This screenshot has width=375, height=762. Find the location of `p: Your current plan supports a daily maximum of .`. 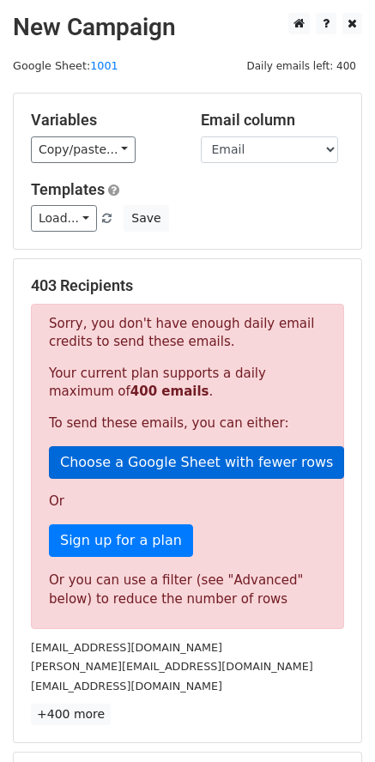

p: Your current plan supports a daily maximum of . is located at coordinates (187, 383).